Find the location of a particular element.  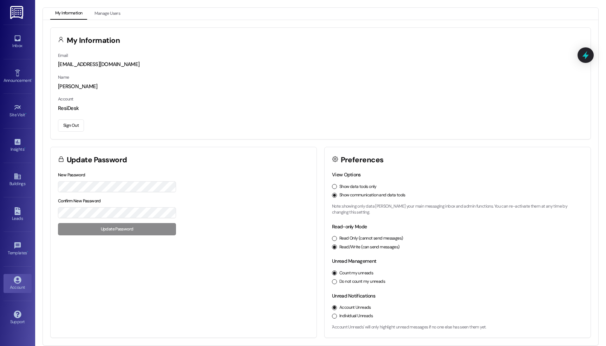

label: Unread Notifications is located at coordinates (353, 296).